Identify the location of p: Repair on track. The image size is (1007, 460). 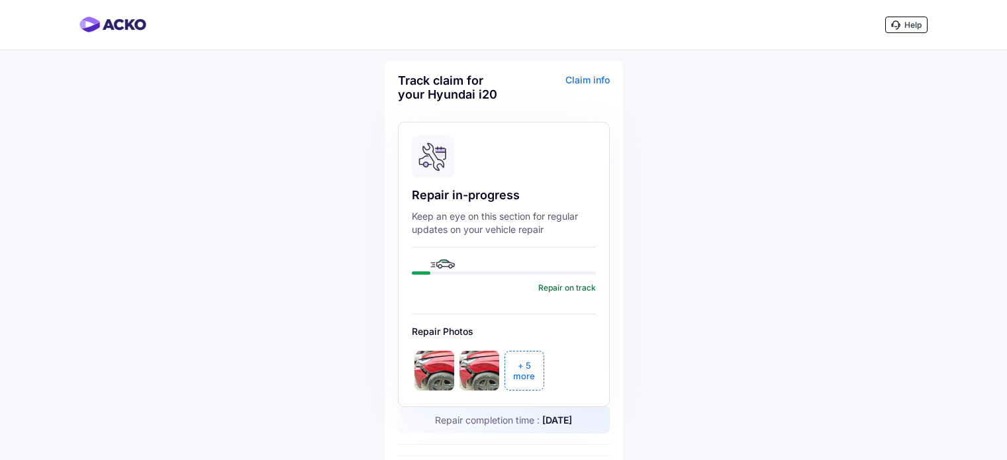
(567, 287).